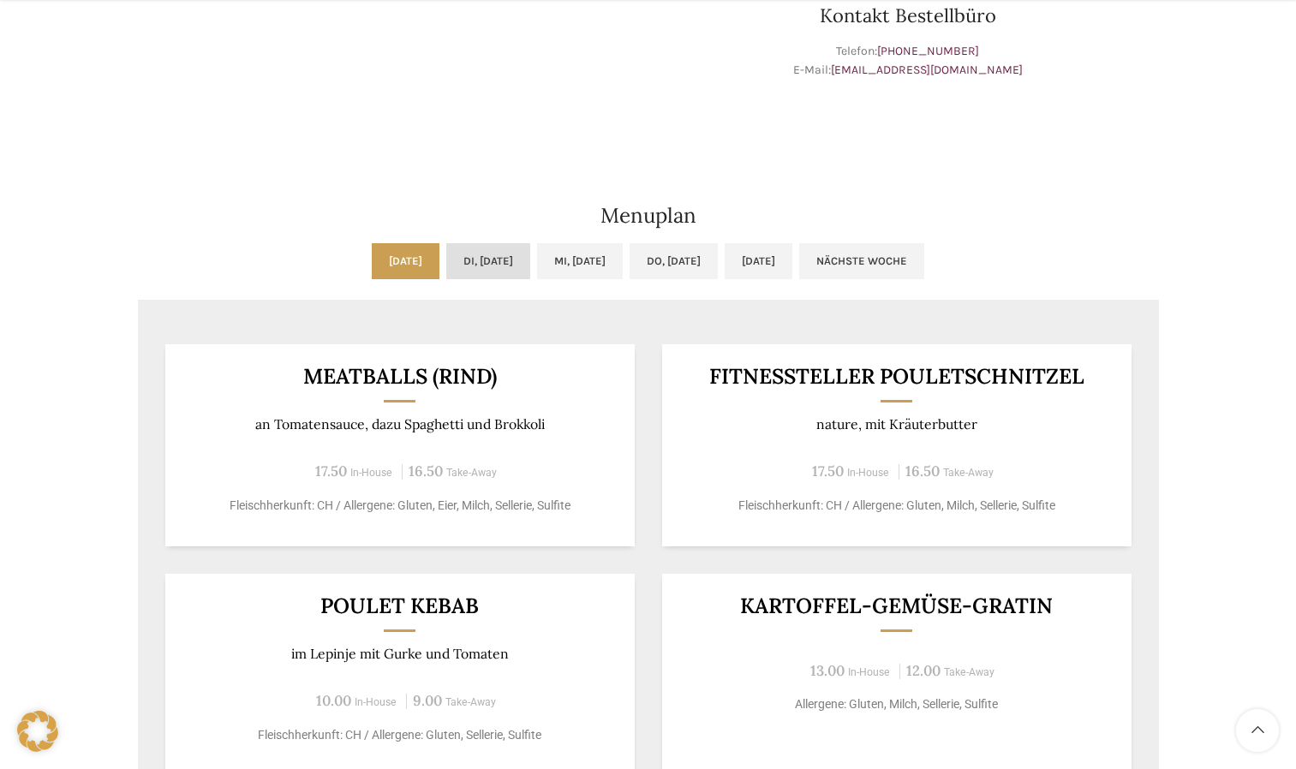 The width and height of the screenshot is (1296, 769). Describe the element at coordinates (1258, 731) in the screenshot. I see `a: Scroll to top button` at that location.